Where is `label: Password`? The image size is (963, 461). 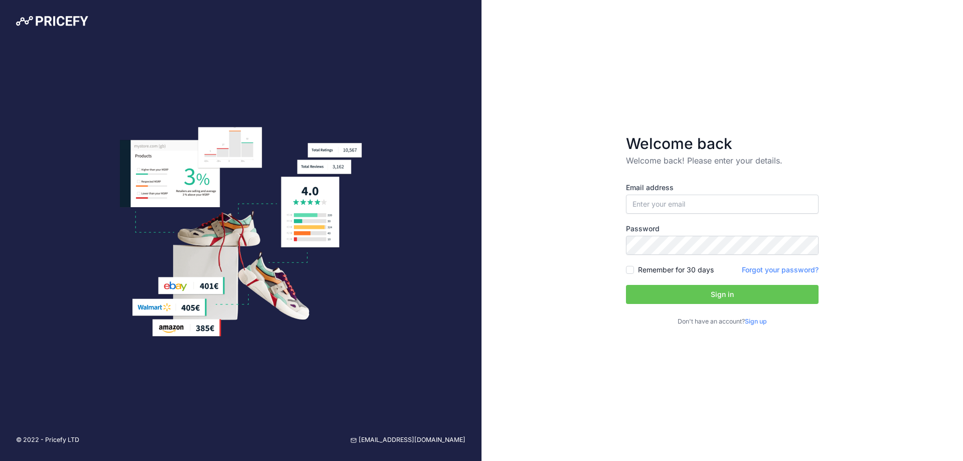
label: Password is located at coordinates (722, 229).